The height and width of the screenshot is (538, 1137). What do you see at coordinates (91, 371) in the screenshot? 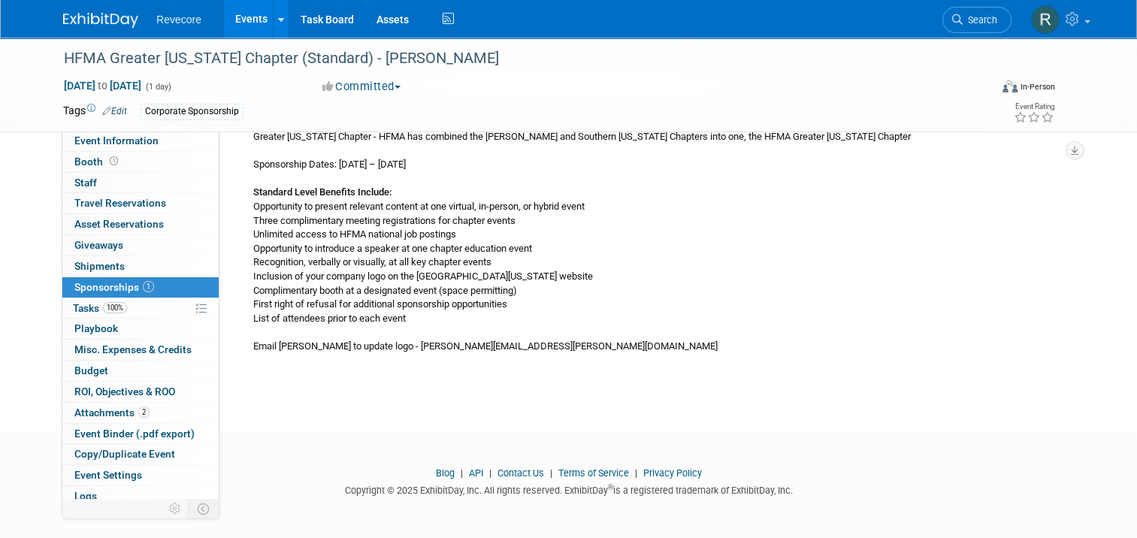
I see `span: Budget` at bounding box center [91, 371].